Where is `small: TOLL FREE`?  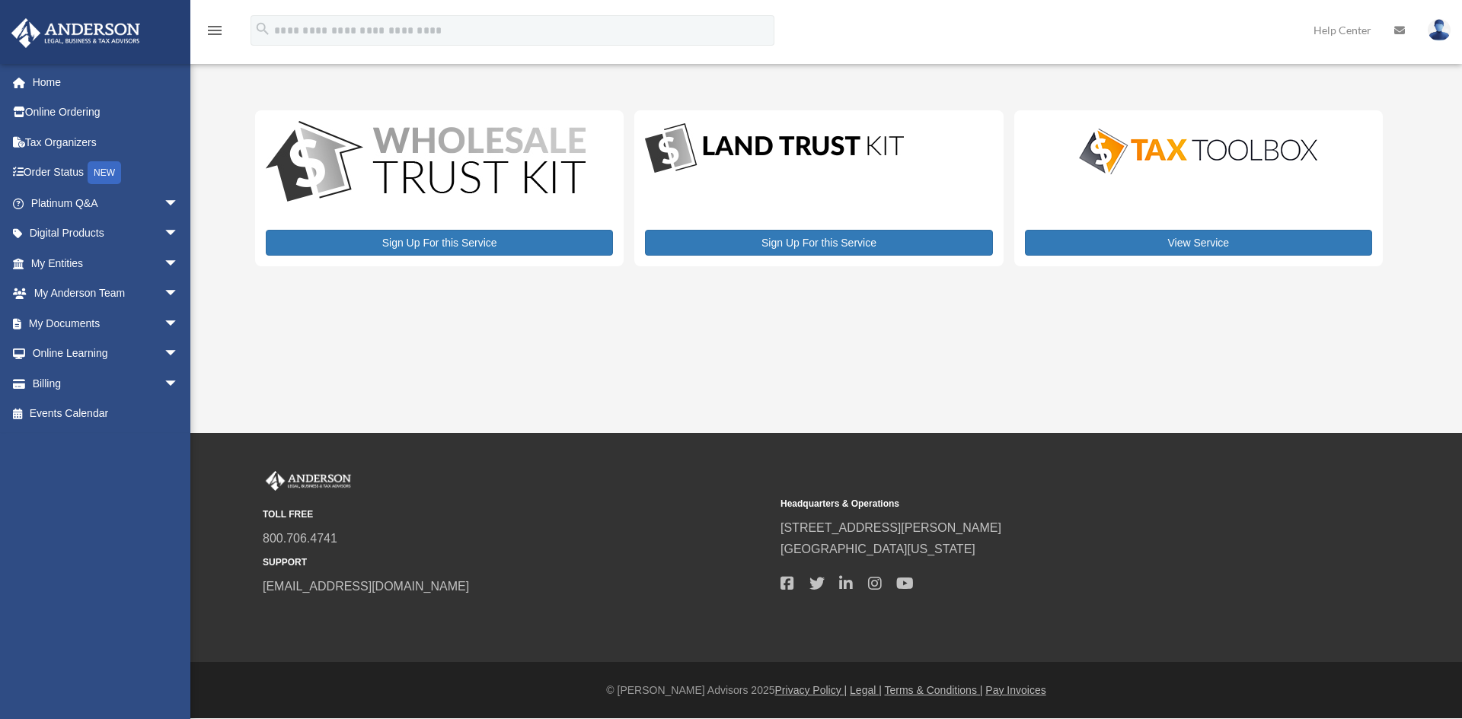 small: TOLL FREE is located at coordinates (516, 515).